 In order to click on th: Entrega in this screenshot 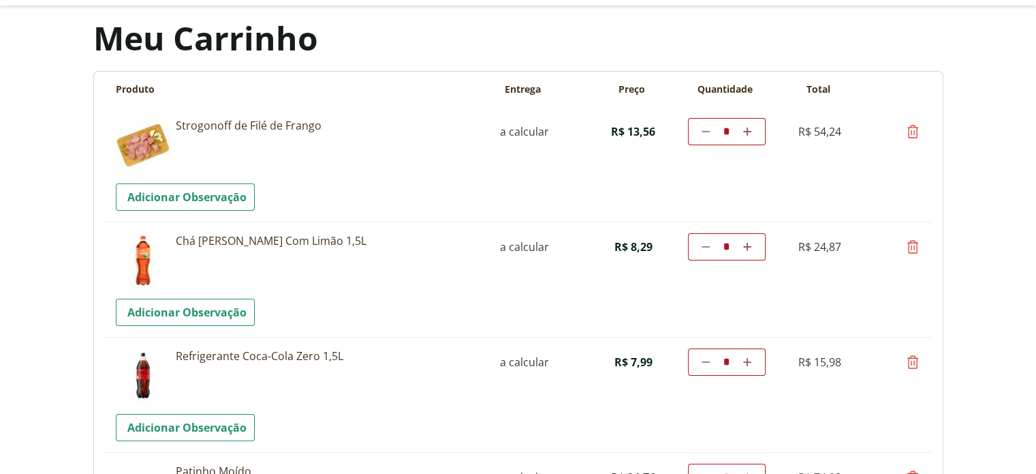, I will do `click(523, 89)`.